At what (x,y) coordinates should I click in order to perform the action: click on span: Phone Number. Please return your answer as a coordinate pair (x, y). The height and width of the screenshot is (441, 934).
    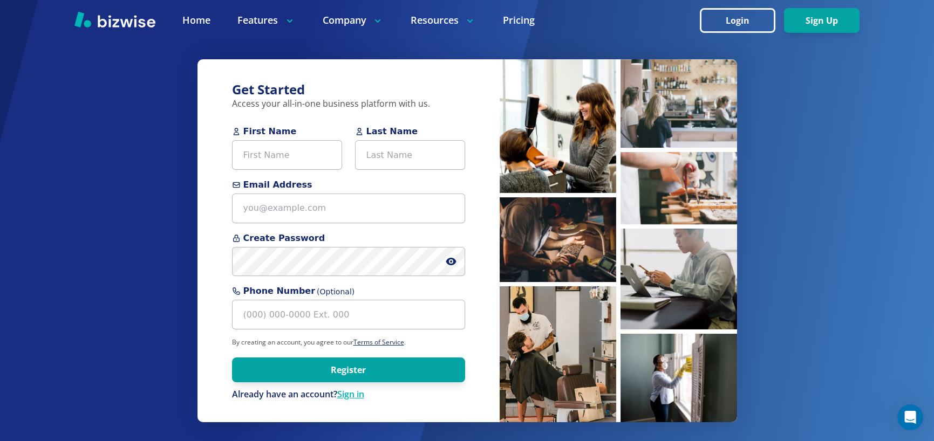
    Looking at the image, I should click on (349, 291).